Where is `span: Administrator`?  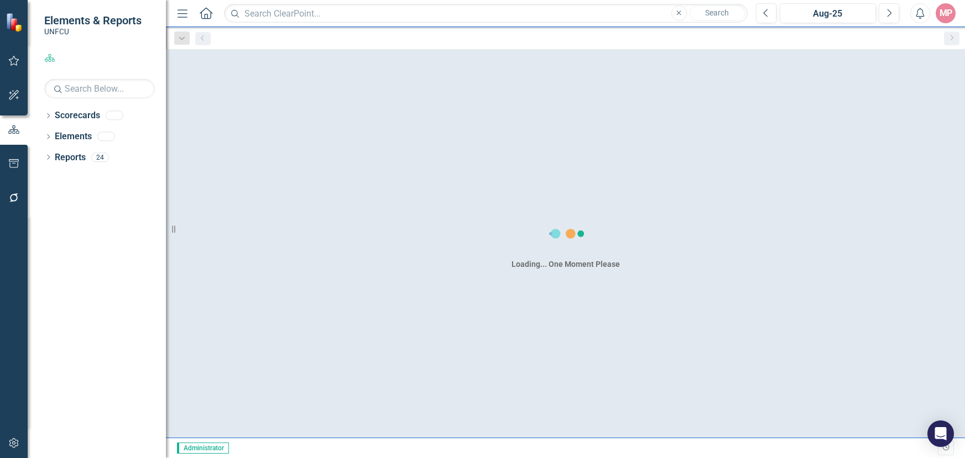 span: Administrator is located at coordinates (203, 448).